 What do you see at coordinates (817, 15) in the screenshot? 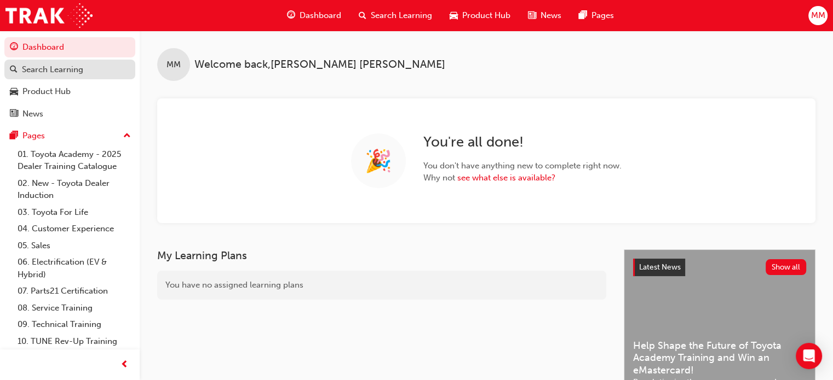
I see `button: MM` at bounding box center [817, 15].